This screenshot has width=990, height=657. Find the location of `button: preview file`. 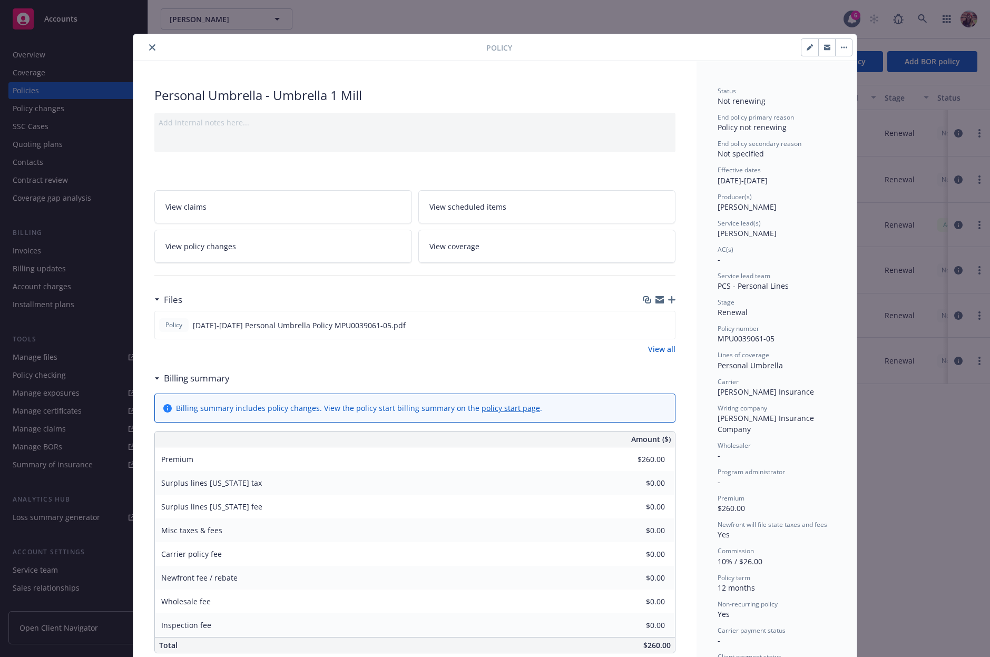

button: preview file is located at coordinates (666, 325).